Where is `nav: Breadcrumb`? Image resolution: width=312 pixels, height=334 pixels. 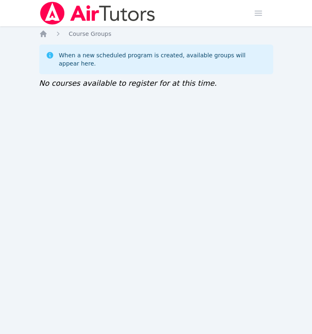
nav: Breadcrumb is located at coordinates (156, 34).